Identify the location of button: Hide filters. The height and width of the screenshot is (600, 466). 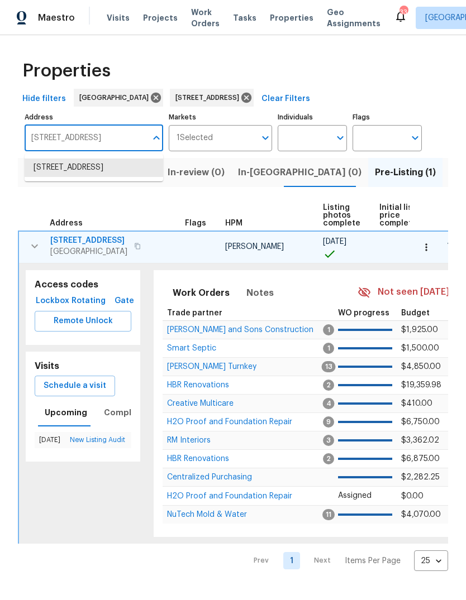
(44, 99).